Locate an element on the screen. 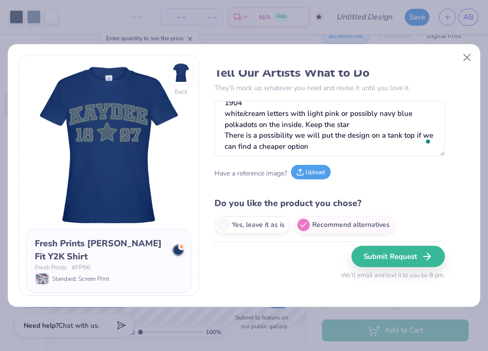  span: Fresh Prints is located at coordinates (51, 268).